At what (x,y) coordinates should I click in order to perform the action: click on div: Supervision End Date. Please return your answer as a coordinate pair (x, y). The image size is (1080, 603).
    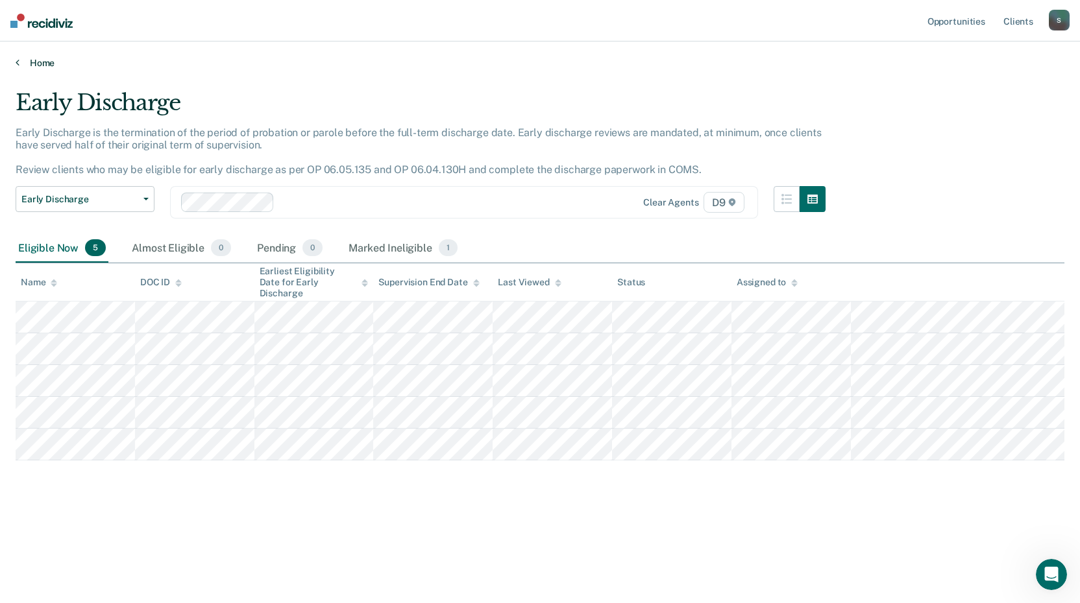
    Looking at the image, I should click on (428, 282).